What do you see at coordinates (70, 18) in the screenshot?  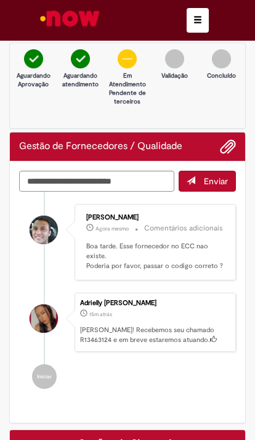 I see `img: ServiceNow` at bounding box center [70, 18].